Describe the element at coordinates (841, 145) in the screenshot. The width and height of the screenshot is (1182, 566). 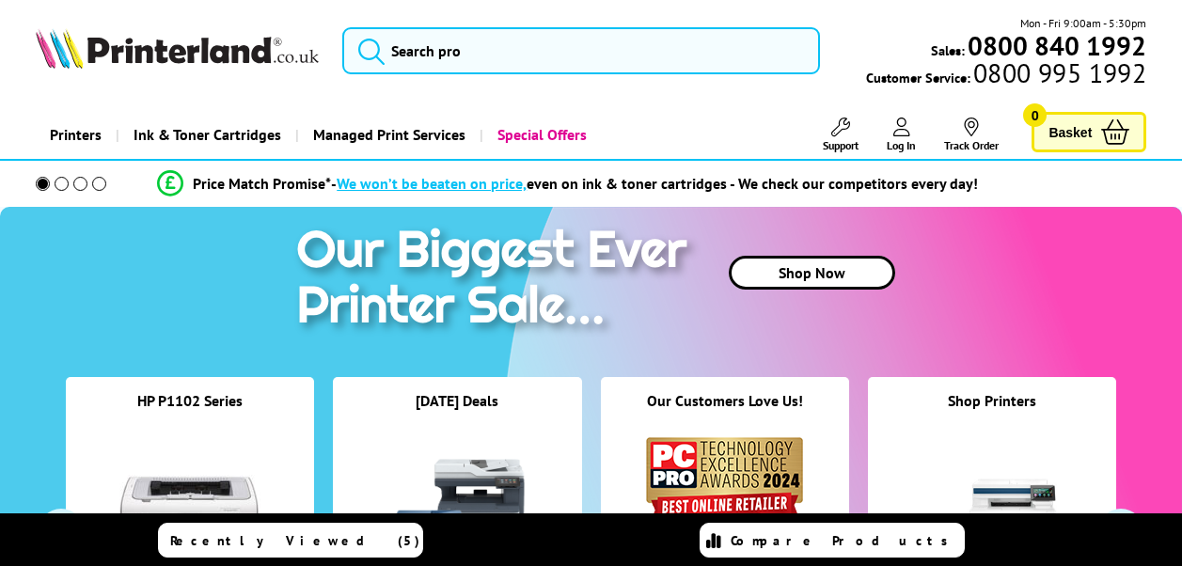
I see `span: Support` at that location.